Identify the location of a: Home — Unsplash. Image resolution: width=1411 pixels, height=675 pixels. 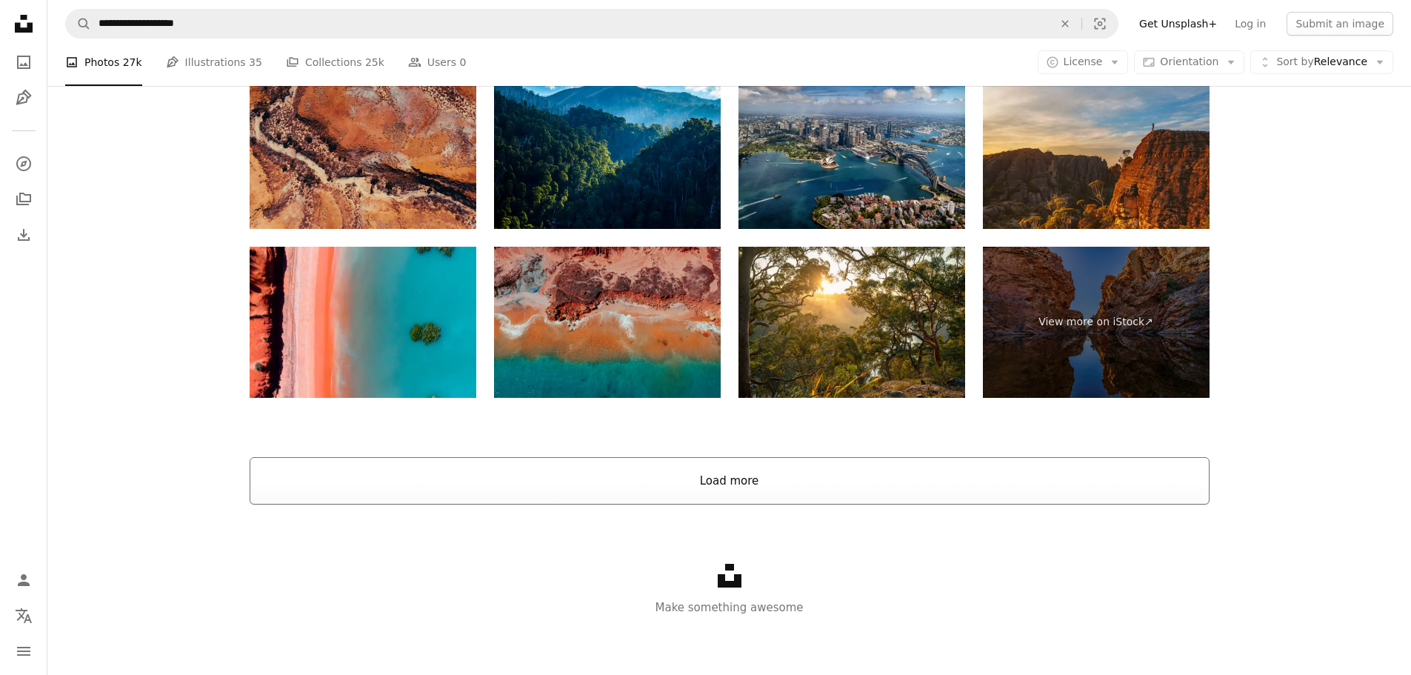
(24, 25).